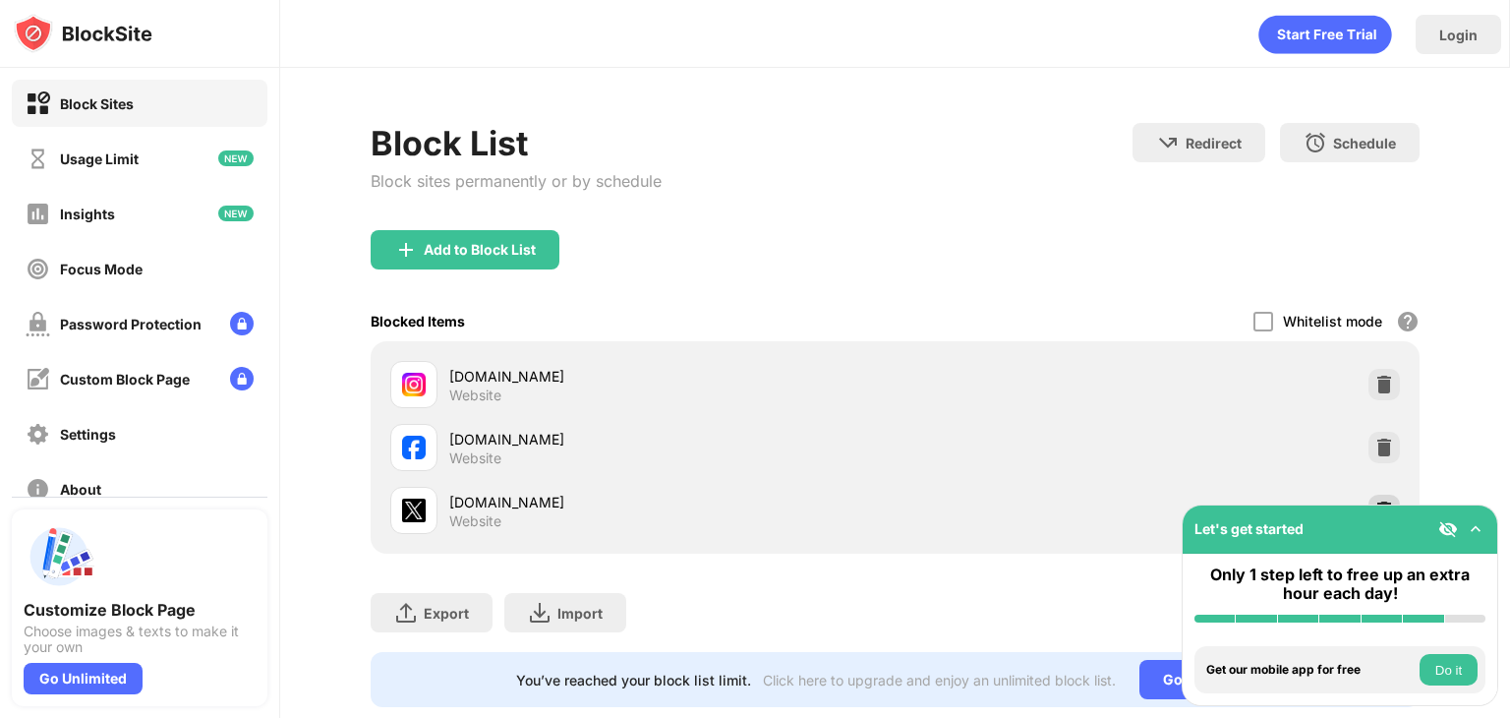 The width and height of the screenshot is (1510, 718). Describe the element at coordinates (1364, 143) in the screenshot. I see `div: Schedule` at that location.